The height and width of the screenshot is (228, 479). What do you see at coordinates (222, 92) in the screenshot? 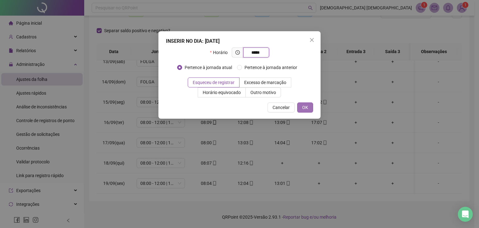
I see `span: Horário equivocado` at bounding box center [222, 92].